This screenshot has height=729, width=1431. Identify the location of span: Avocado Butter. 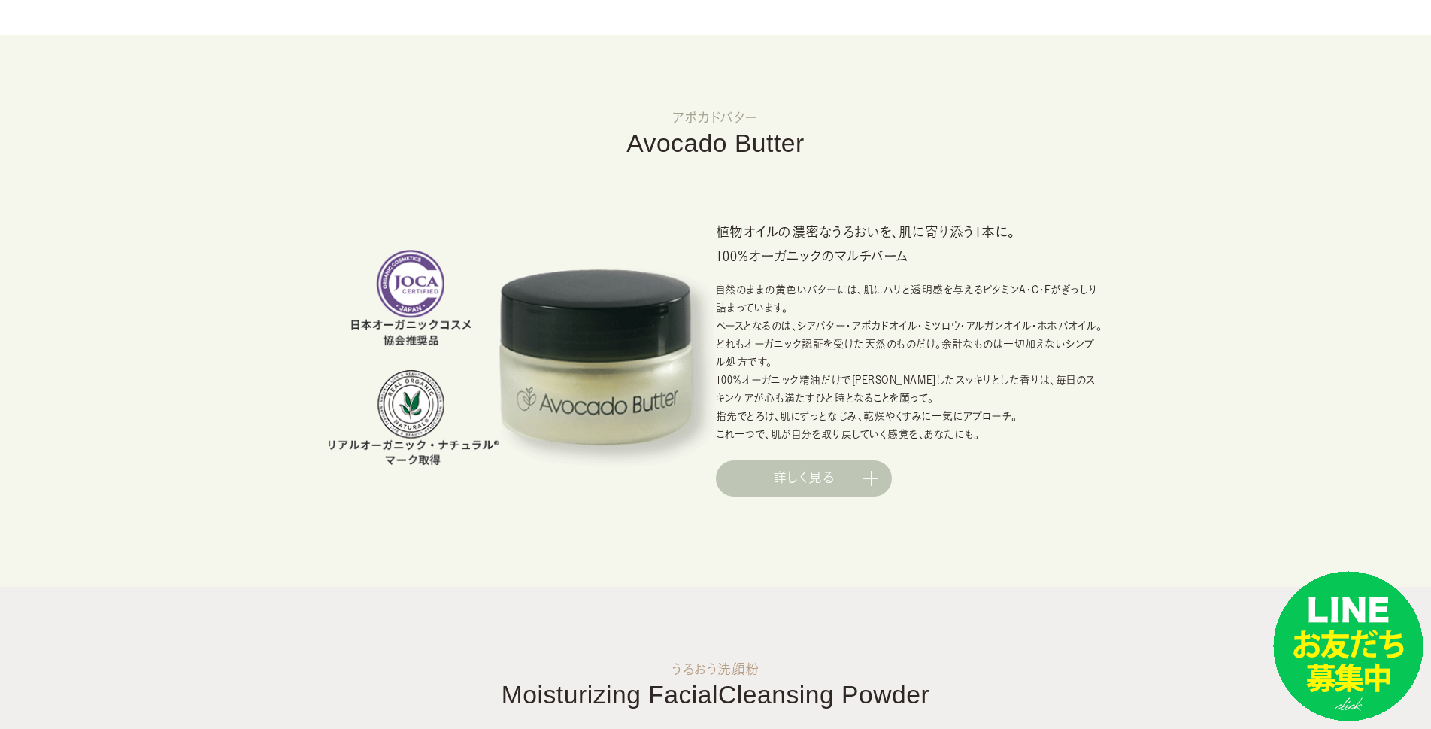
(715, 143).